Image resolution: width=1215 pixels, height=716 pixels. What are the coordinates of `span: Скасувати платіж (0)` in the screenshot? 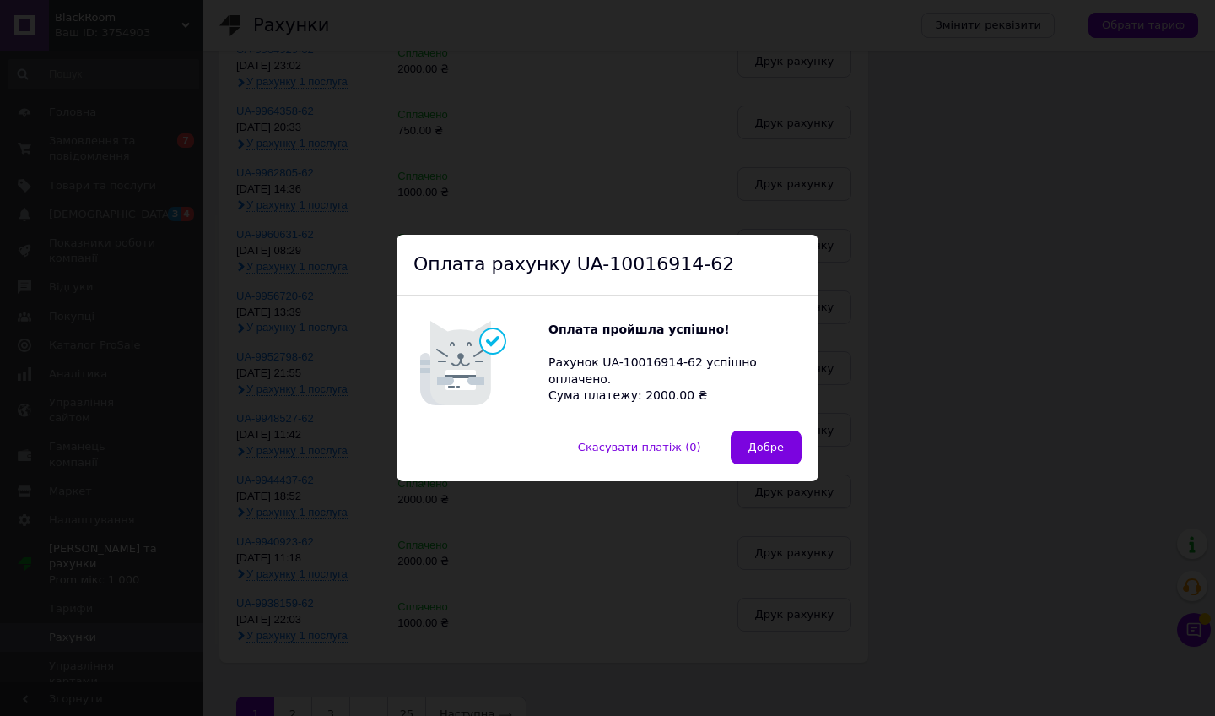 It's located at (640, 446).